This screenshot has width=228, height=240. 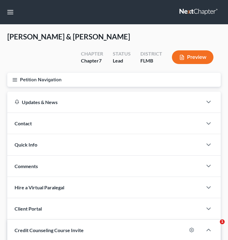 I want to click on div: FLMB, so click(x=151, y=61).